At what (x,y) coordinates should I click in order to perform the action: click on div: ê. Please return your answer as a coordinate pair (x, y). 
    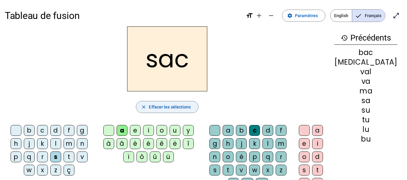
    Looking at the image, I should click on (162, 144).